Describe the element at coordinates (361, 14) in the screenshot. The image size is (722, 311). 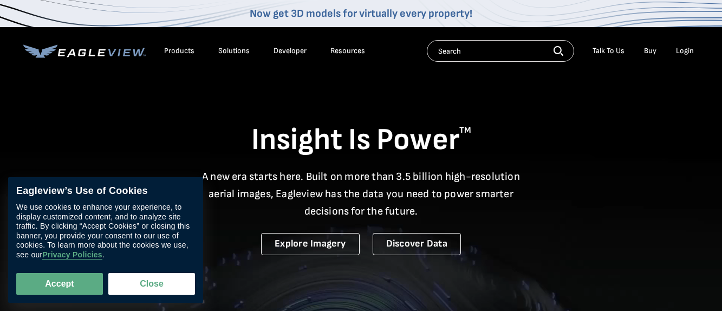
I see `a: Now get 3D models for virtually every property!` at that location.